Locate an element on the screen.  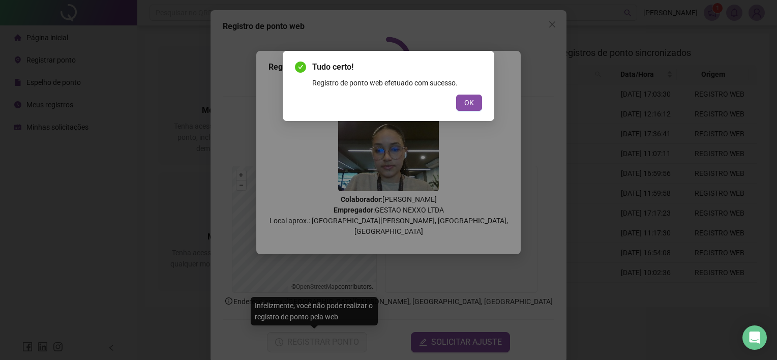
div: Registro de ponto web efetuado com sucesso. is located at coordinates (397, 83).